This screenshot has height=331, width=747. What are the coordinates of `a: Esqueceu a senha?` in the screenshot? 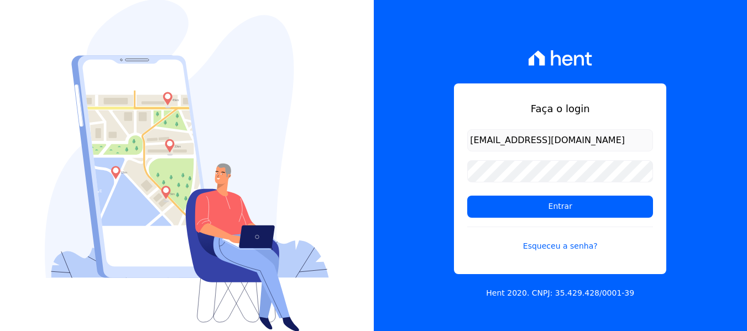 It's located at (560, 239).